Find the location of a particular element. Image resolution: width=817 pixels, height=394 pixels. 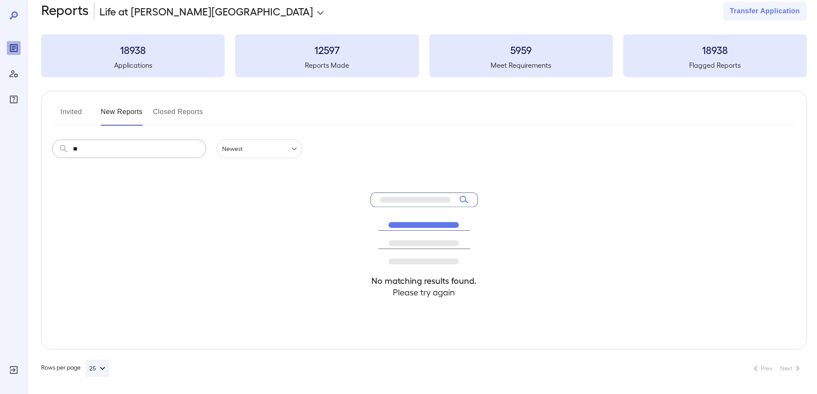

div: FAQ is located at coordinates (14, 99).